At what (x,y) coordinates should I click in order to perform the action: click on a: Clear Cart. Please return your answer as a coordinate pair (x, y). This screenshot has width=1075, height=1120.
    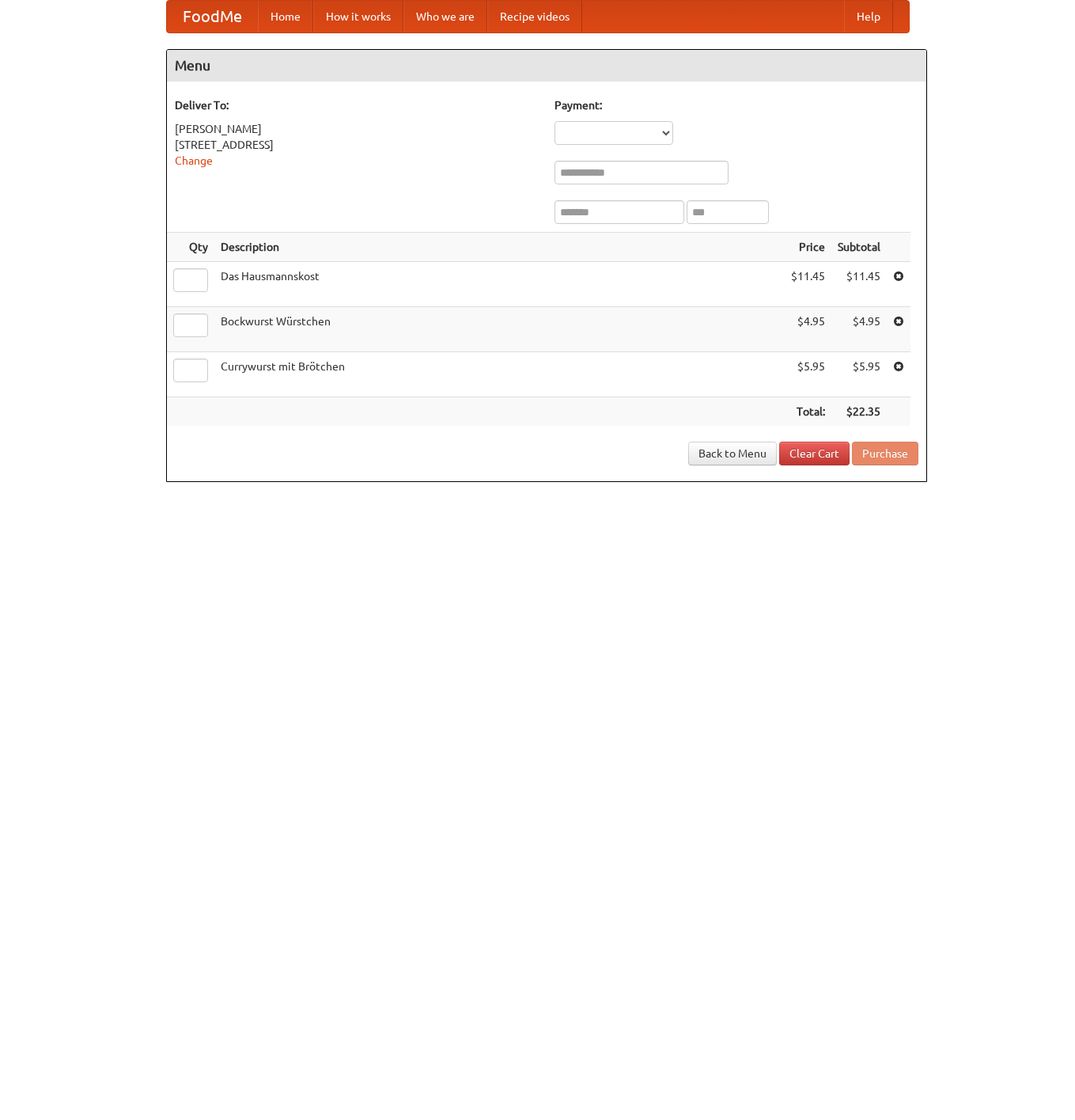
    Looking at the image, I should click on (815, 454).